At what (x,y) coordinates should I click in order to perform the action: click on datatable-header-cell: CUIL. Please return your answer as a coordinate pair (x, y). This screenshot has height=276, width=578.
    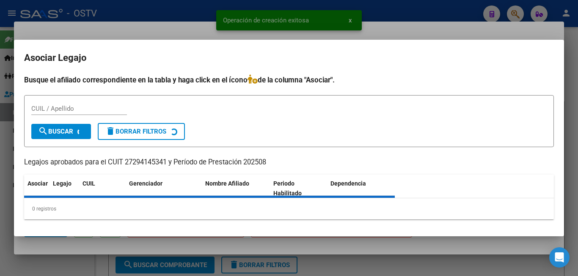
    Looking at the image, I should click on (102, 189).